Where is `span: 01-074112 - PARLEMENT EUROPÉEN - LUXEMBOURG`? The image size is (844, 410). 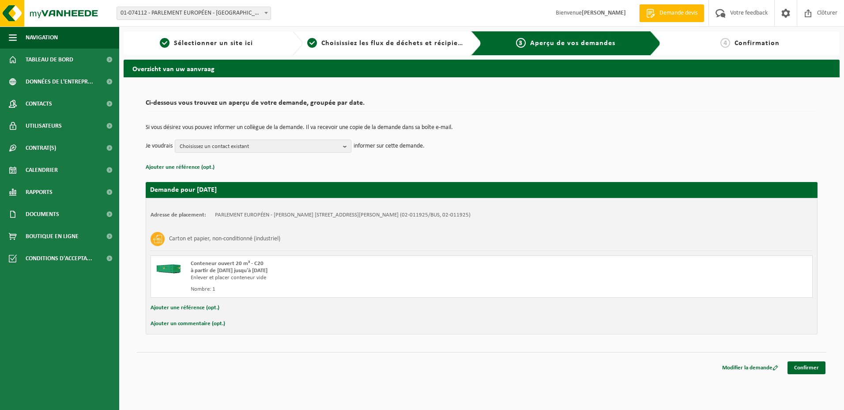 span: 01-074112 - PARLEMENT EUROPÉEN - LUXEMBOURG is located at coordinates (194, 13).